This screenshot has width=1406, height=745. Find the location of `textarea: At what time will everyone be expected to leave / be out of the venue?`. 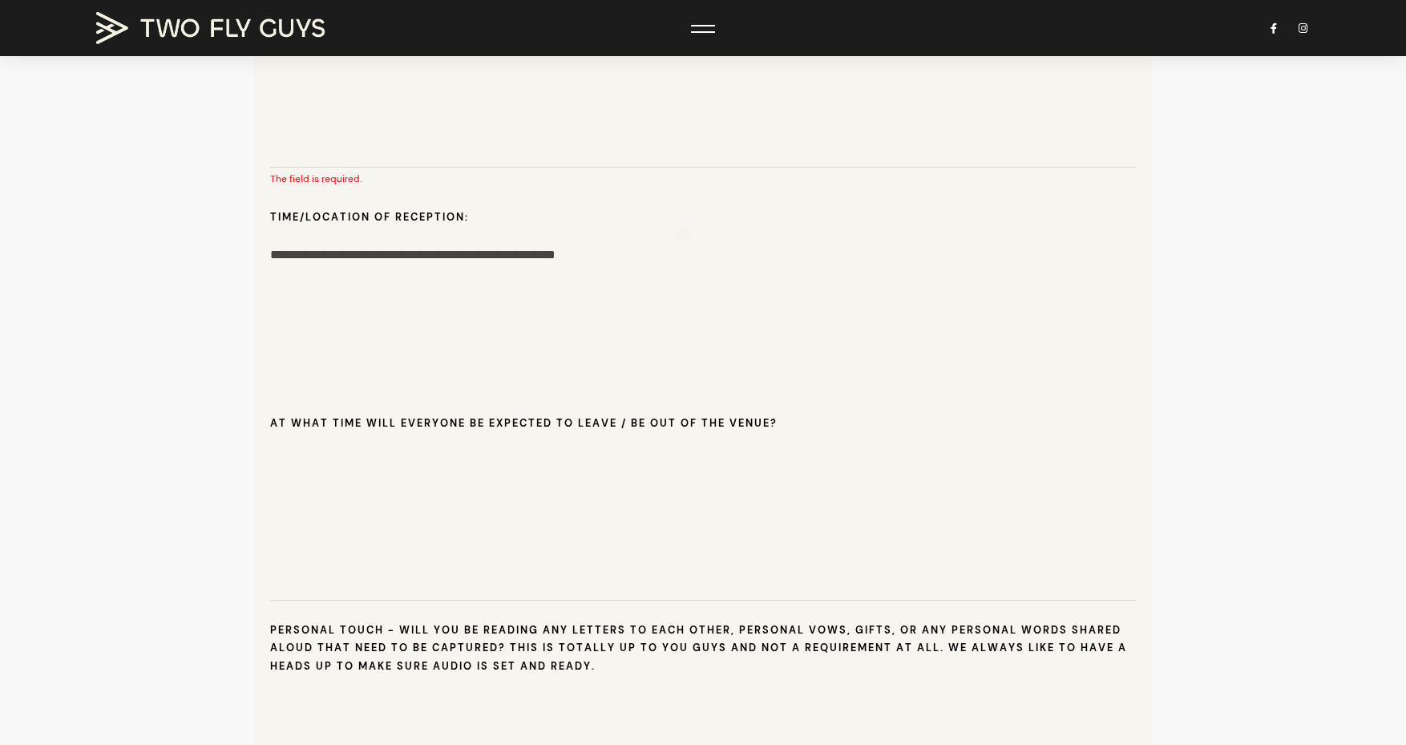

textarea: At what time will everyone be expected to leave / be out of the venue? is located at coordinates (703, 520).